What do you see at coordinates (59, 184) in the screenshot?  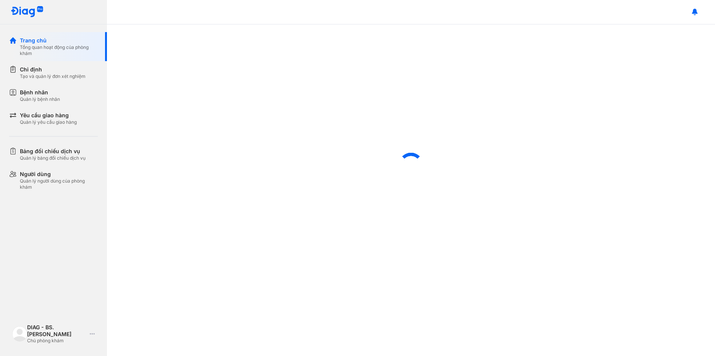 I see `div: Quản lý người dùng của phòng khám` at bounding box center [59, 184].